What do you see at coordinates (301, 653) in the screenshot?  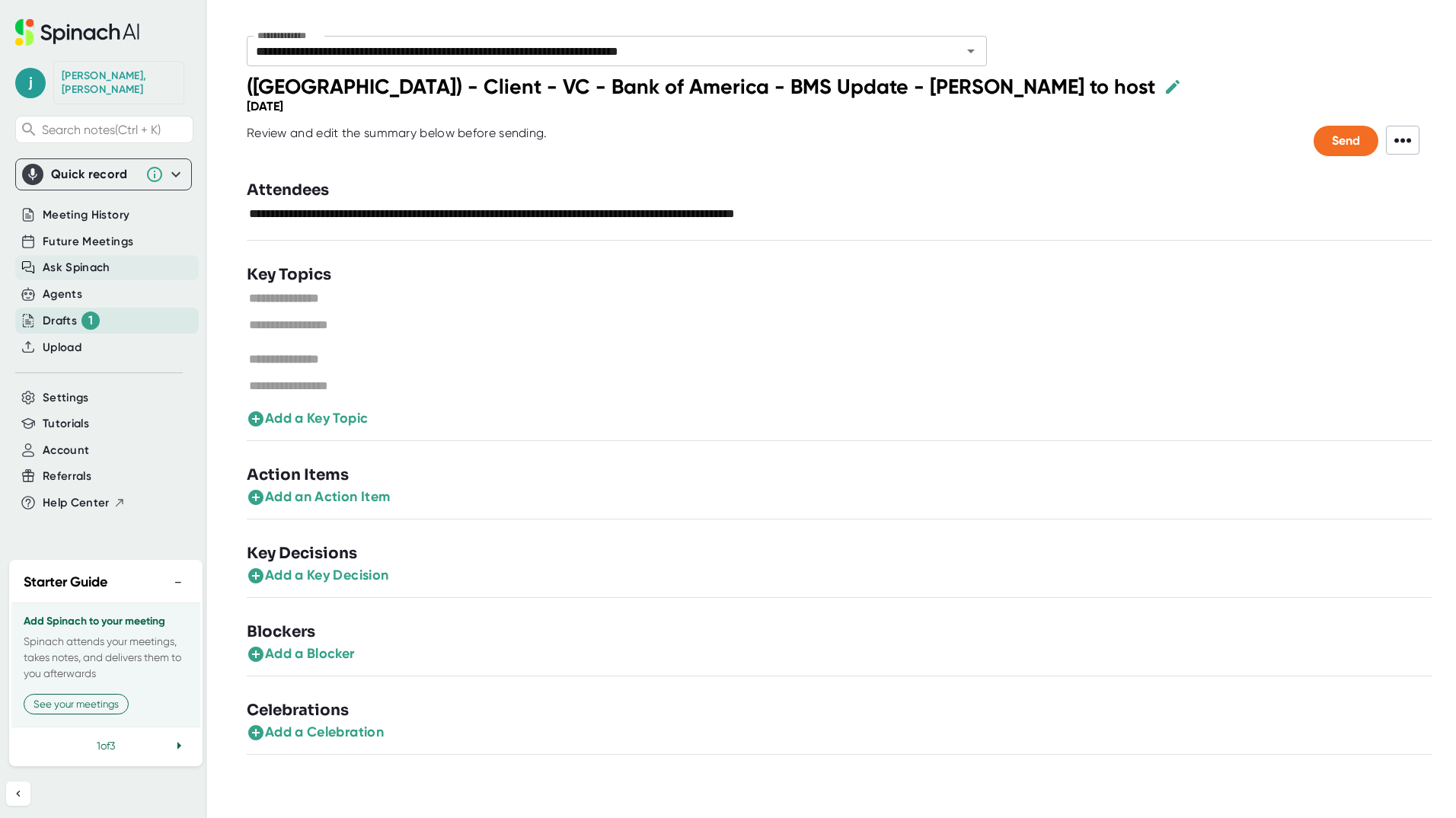 I see `button: Add a Blocker` at bounding box center [301, 653].